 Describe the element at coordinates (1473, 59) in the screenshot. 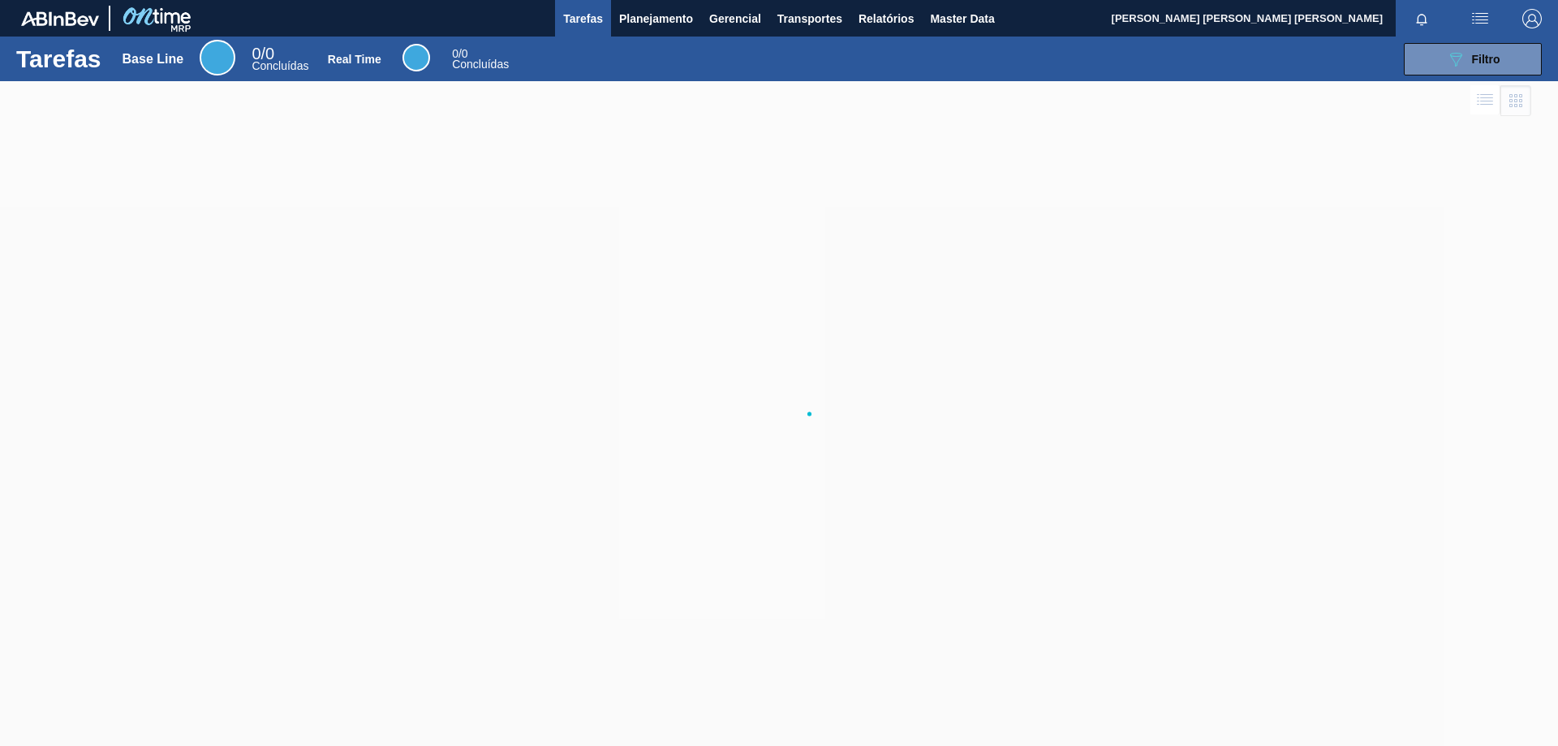

I see `button: Filtro` at that location.